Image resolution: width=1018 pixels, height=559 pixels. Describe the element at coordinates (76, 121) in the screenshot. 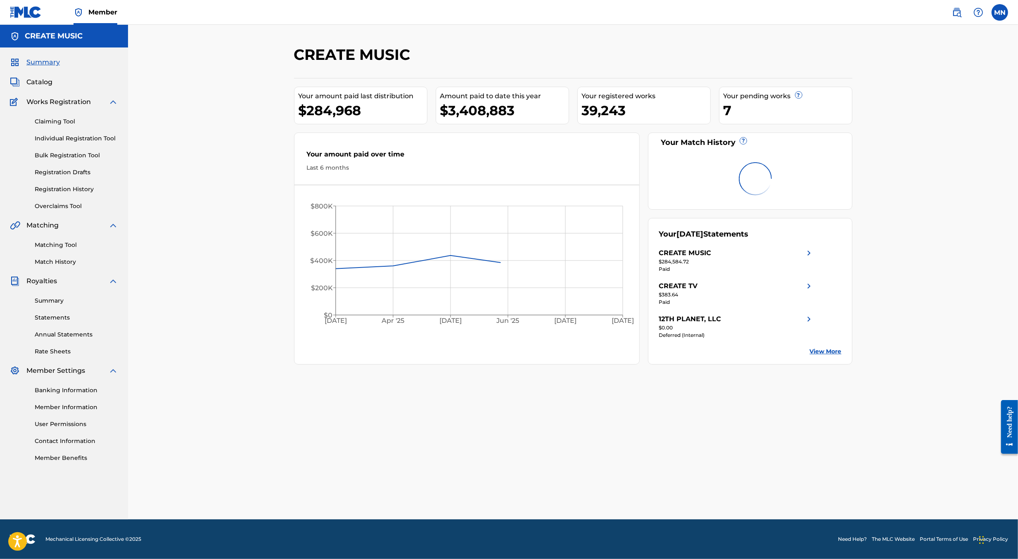

I see `a: Claiming Tool` at that location.